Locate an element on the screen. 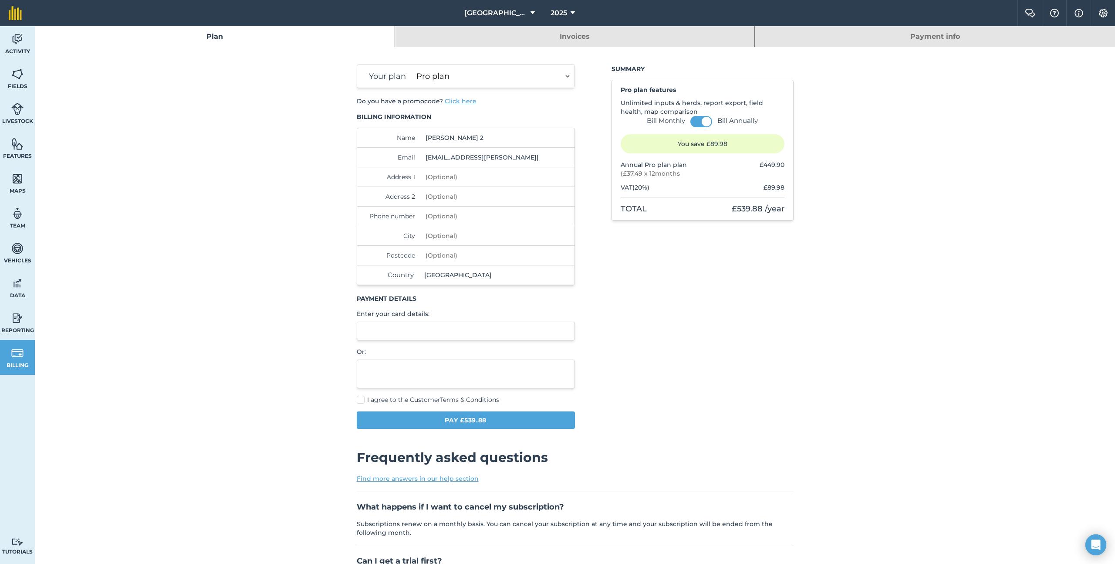  div: £89.98 is located at coordinates (774, 187).